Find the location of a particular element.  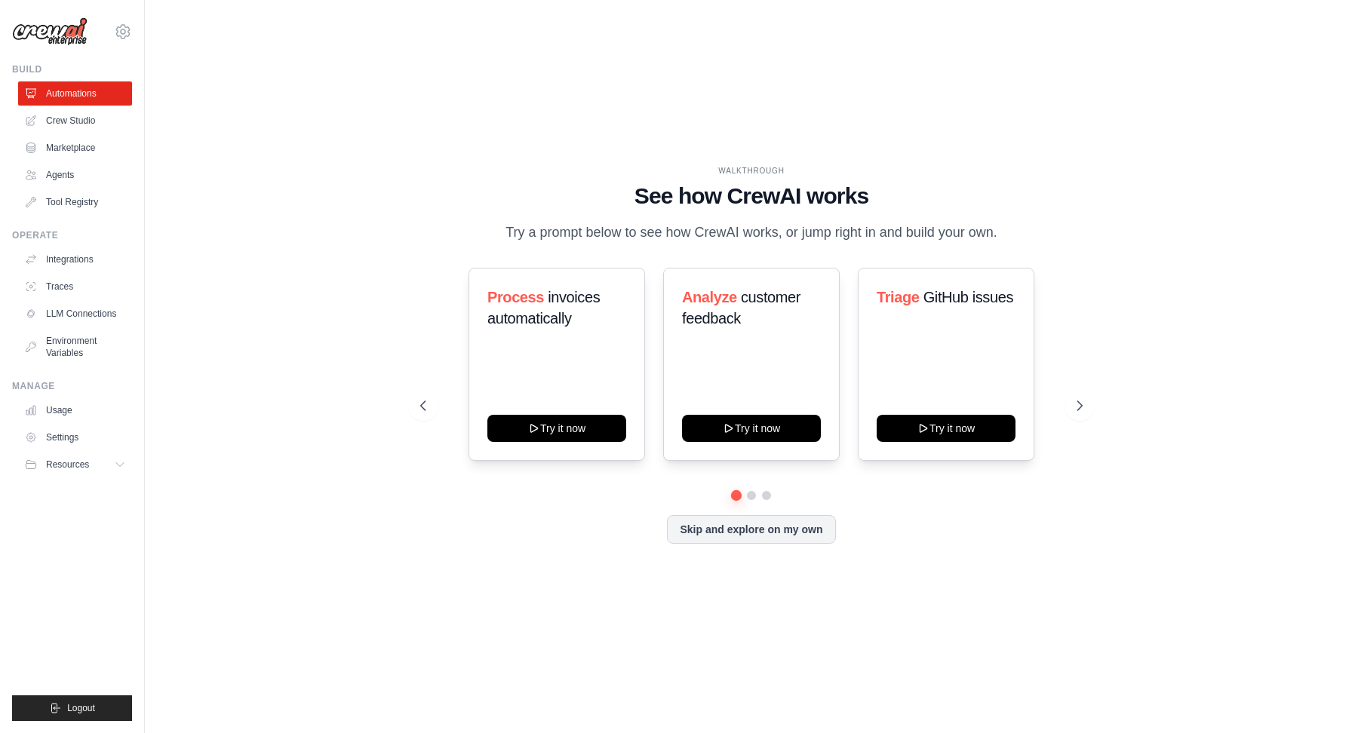

button: Resources is located at coordinates (75, 465).